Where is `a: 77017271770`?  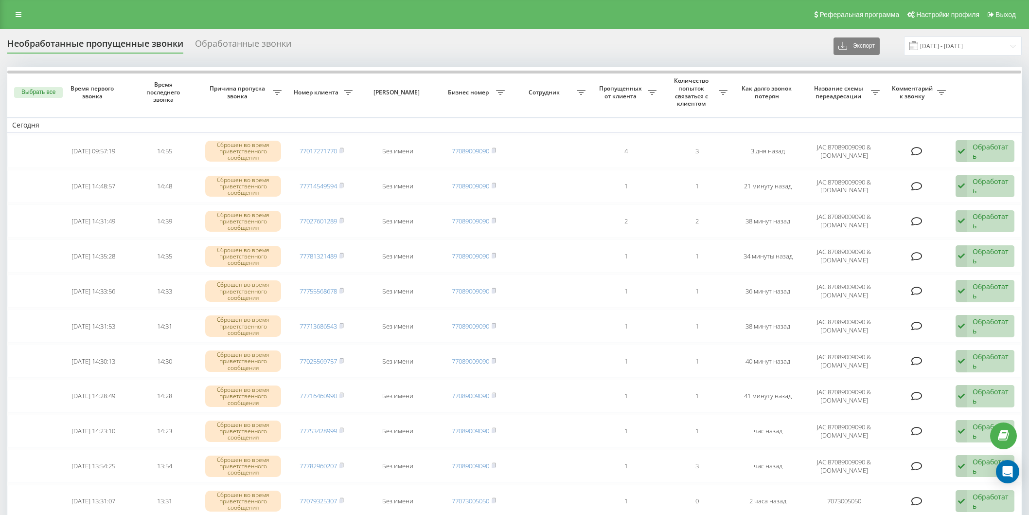 a: 77017271770 is located at coordinates (318, 151).